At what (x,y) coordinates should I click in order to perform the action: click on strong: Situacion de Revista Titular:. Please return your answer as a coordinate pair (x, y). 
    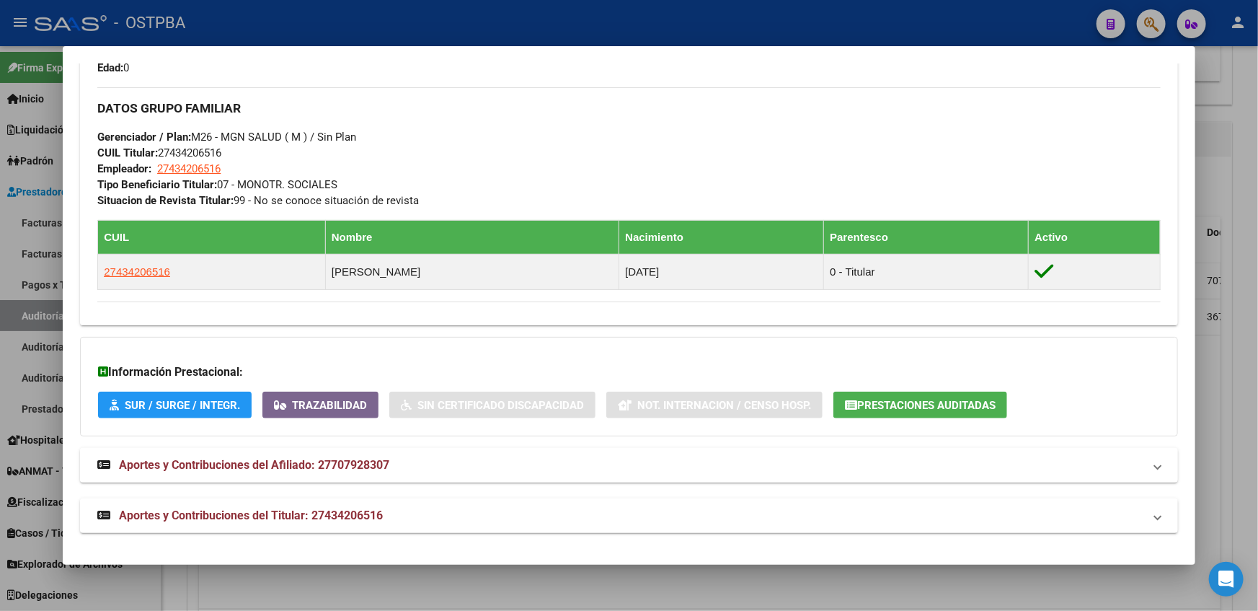
    Looking at the image, I should click on (165, 200).